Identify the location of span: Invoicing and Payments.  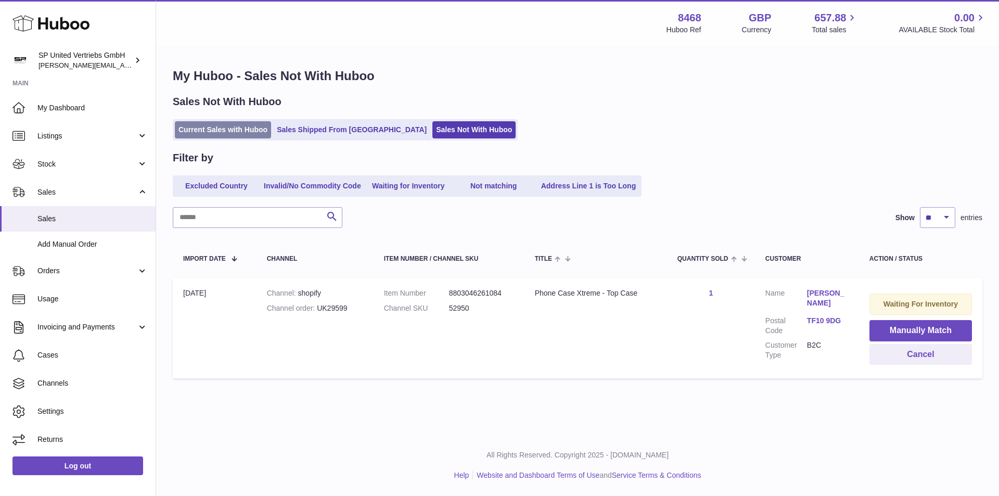
(87, 327).